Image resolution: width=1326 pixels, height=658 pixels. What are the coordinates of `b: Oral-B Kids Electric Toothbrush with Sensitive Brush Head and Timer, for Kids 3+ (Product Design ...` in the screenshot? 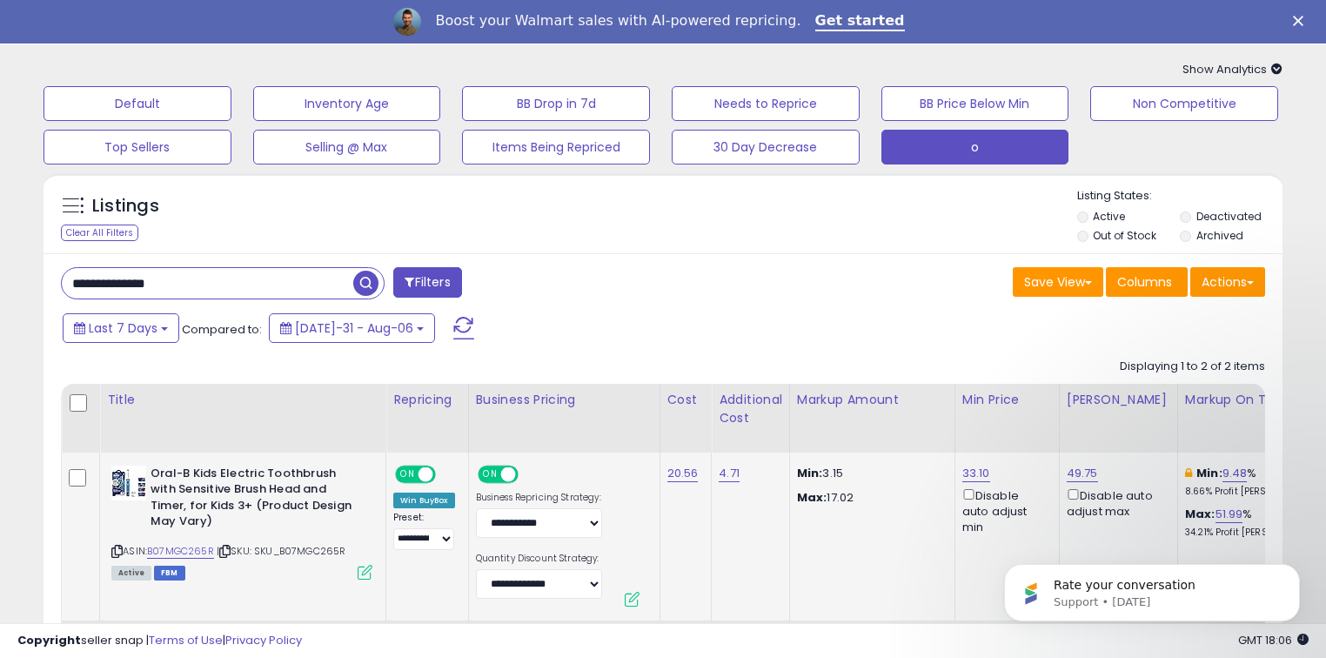 It's located at (256, 499).